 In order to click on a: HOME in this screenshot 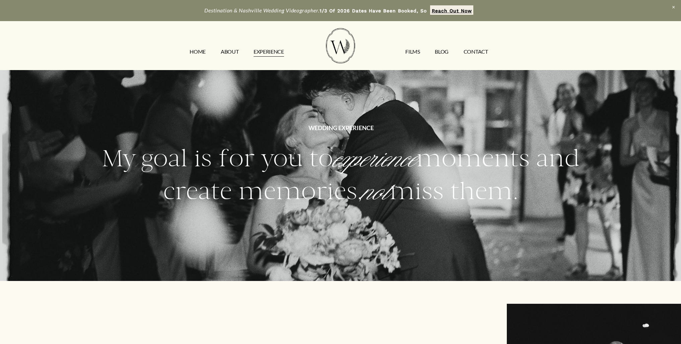, I will do `click(198, 52)`.